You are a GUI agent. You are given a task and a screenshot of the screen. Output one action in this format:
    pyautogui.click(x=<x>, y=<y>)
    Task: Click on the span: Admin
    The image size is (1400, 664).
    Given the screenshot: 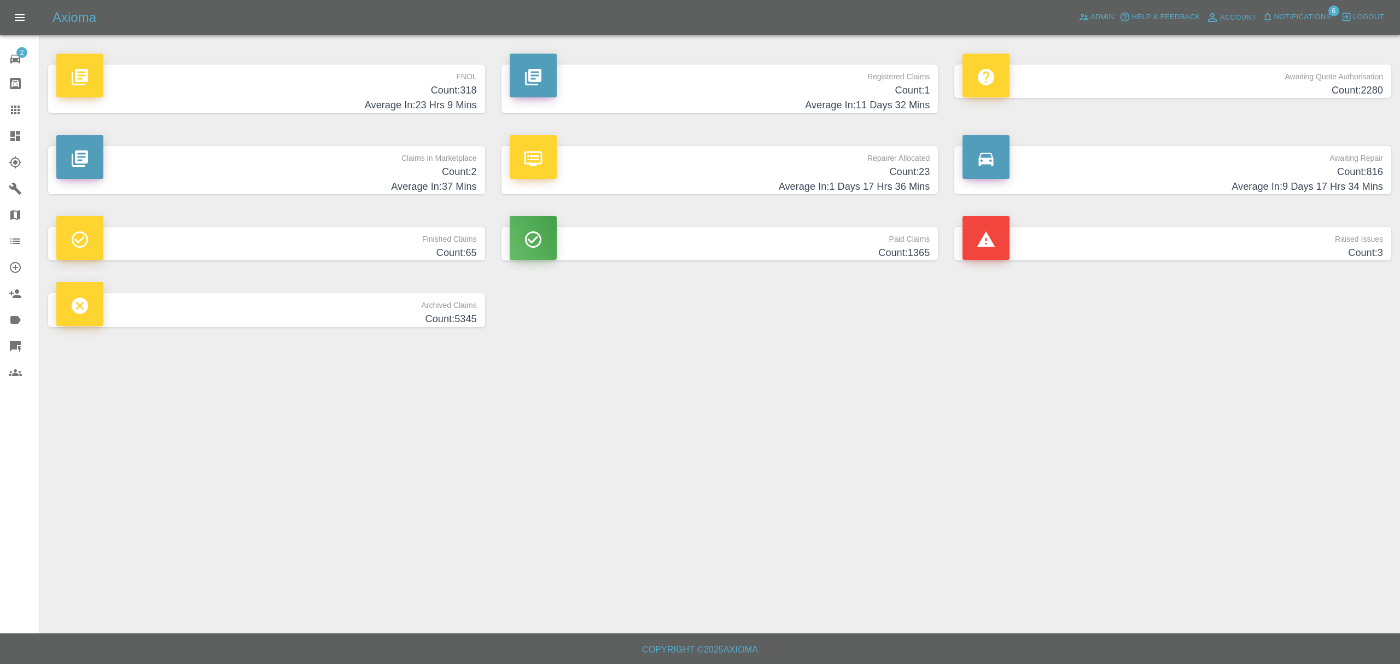 What is the action you would take?
    pyautogui.click(x=1102, y=17)
    